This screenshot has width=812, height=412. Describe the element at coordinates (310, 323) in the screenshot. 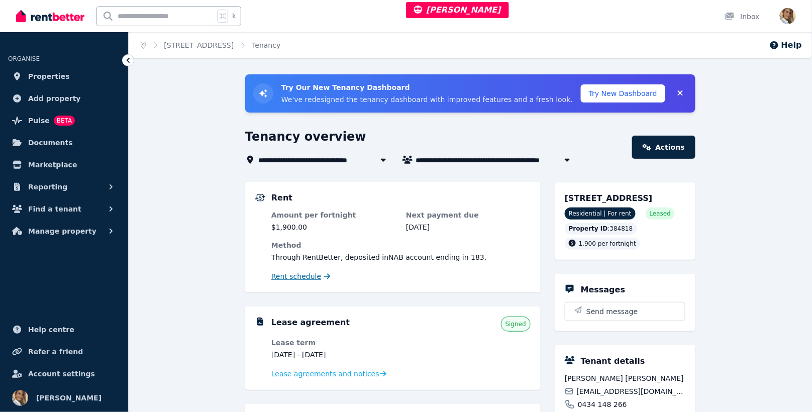

I see `h5: Lease agreement` at that location.